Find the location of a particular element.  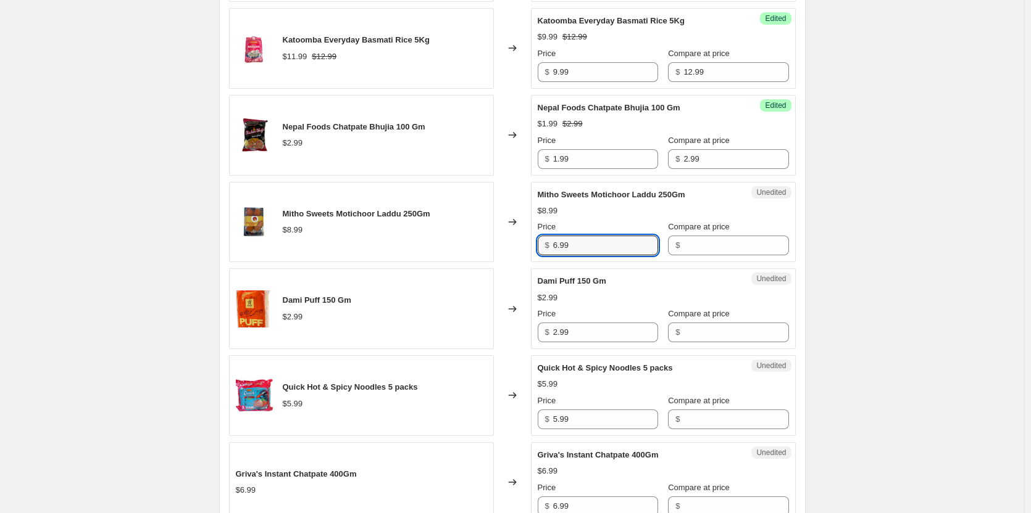

img: IMG_9682_80x.jpg is located at coordinates (254, 135).